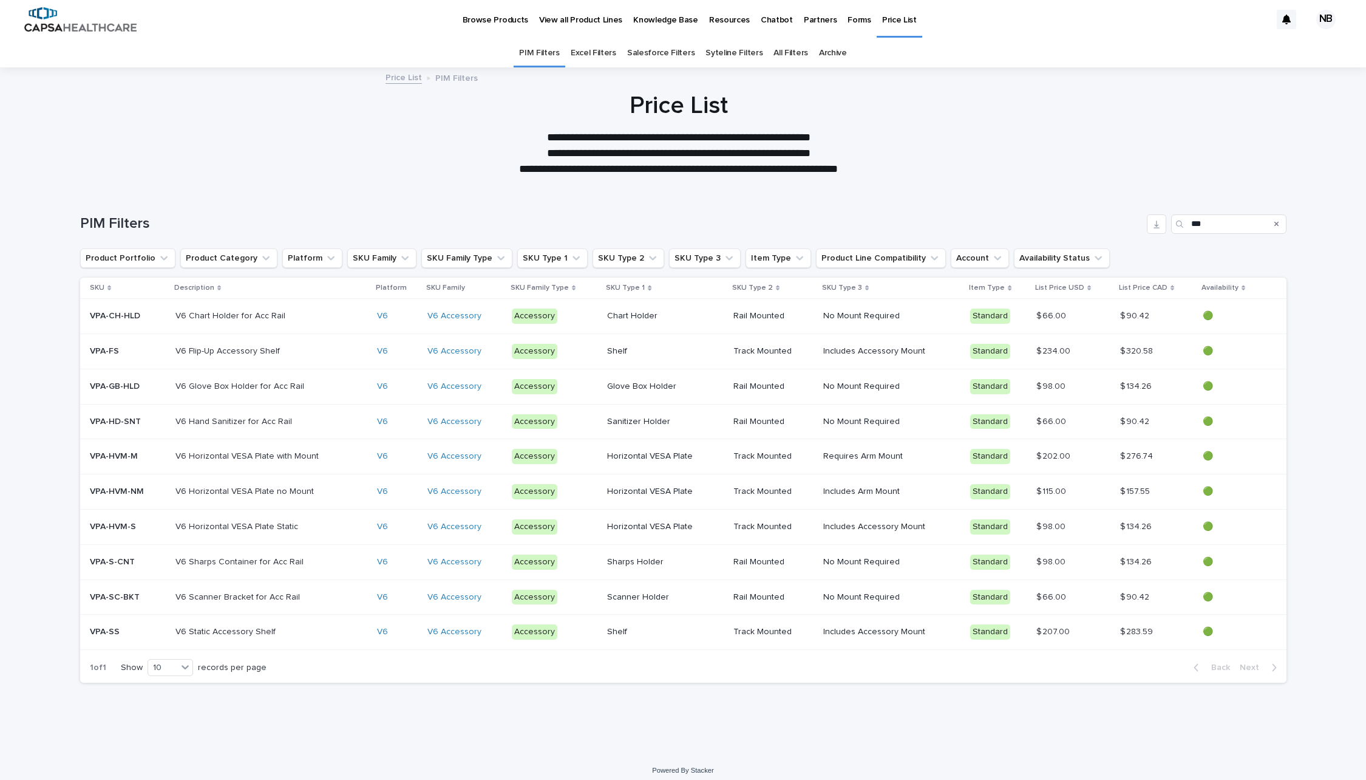 This screenshot has width=1366, height=780. Describe the element at coordinates (1229, 224) in the screenshot. I see `div: Search` at that location.